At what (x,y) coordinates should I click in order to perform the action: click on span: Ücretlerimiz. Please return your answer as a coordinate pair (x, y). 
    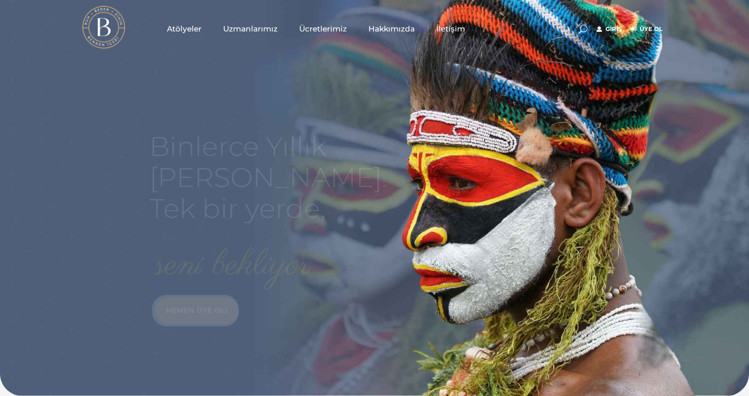
    Looking at the image, I should click on (323, 29).